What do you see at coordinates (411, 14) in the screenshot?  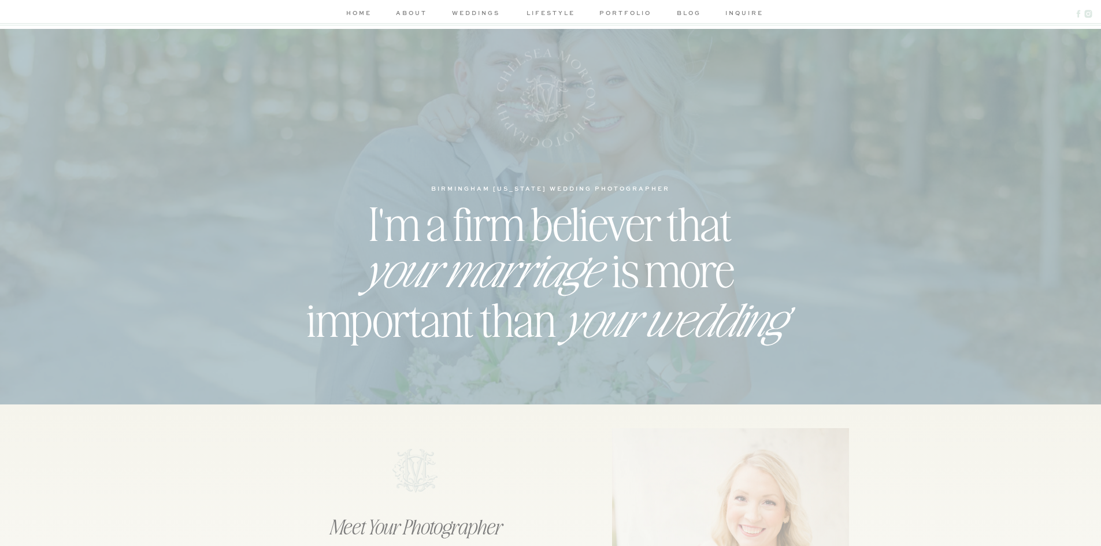 I see `nav: about` at bounding box center [411, 14].